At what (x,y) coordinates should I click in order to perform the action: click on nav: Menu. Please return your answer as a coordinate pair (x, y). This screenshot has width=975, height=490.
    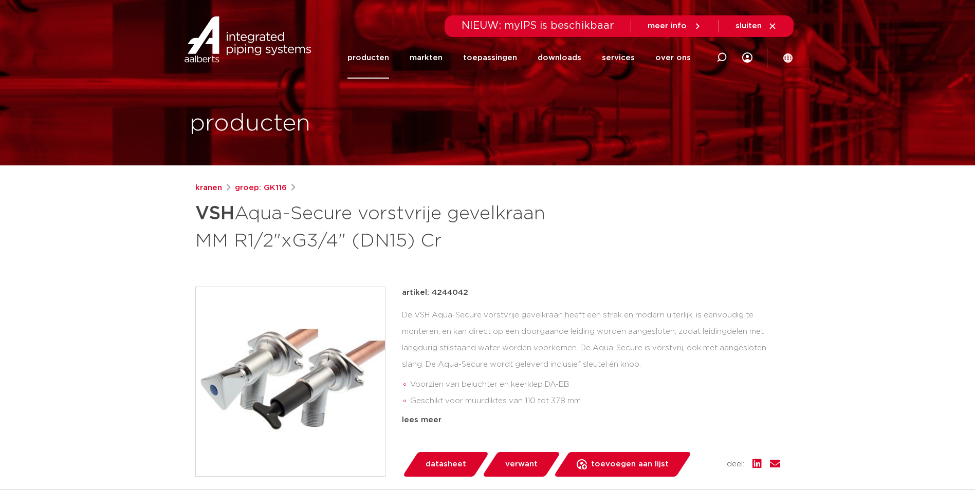
    Looking at the image, I should click on (519, 58).